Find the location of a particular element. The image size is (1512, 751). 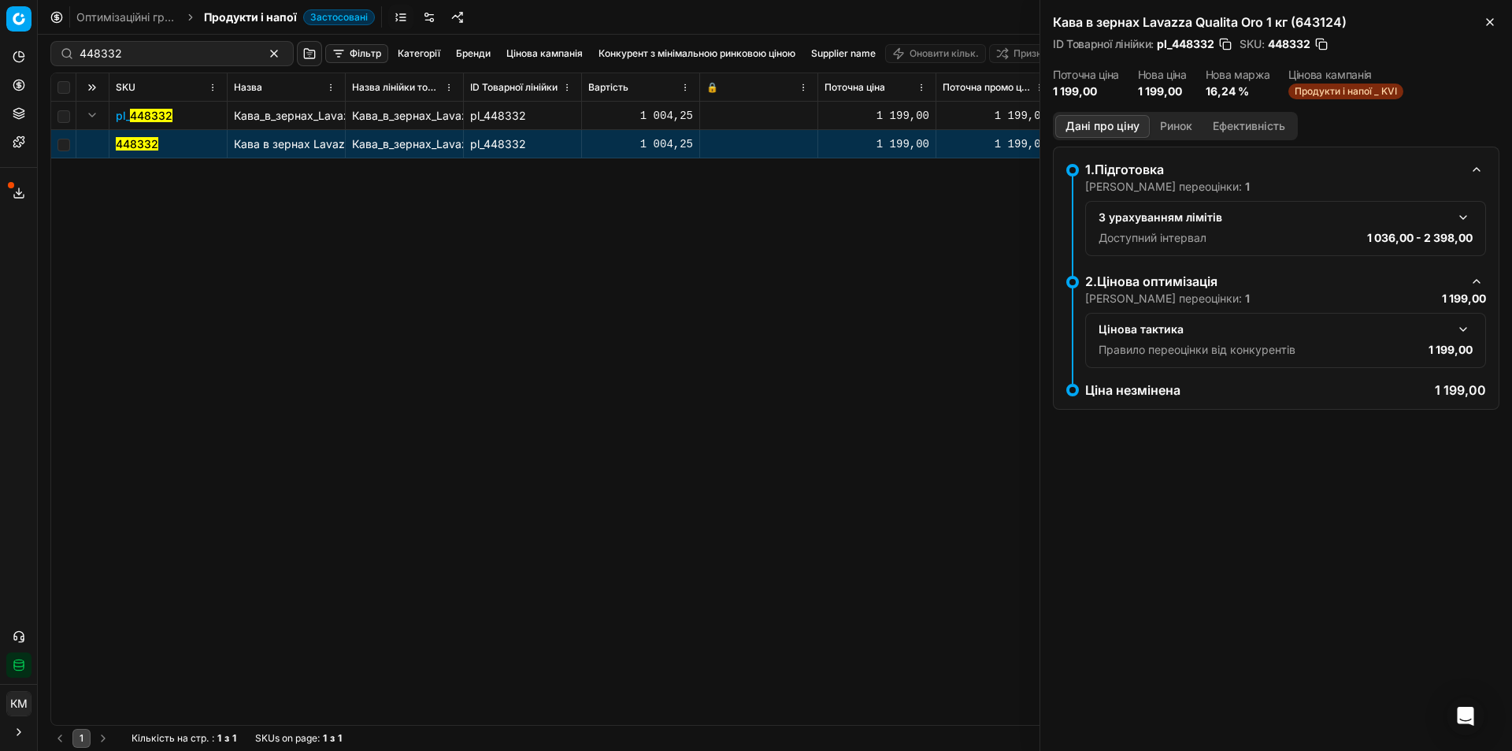

button: Go to previous page is located at coordinates (60, 738).